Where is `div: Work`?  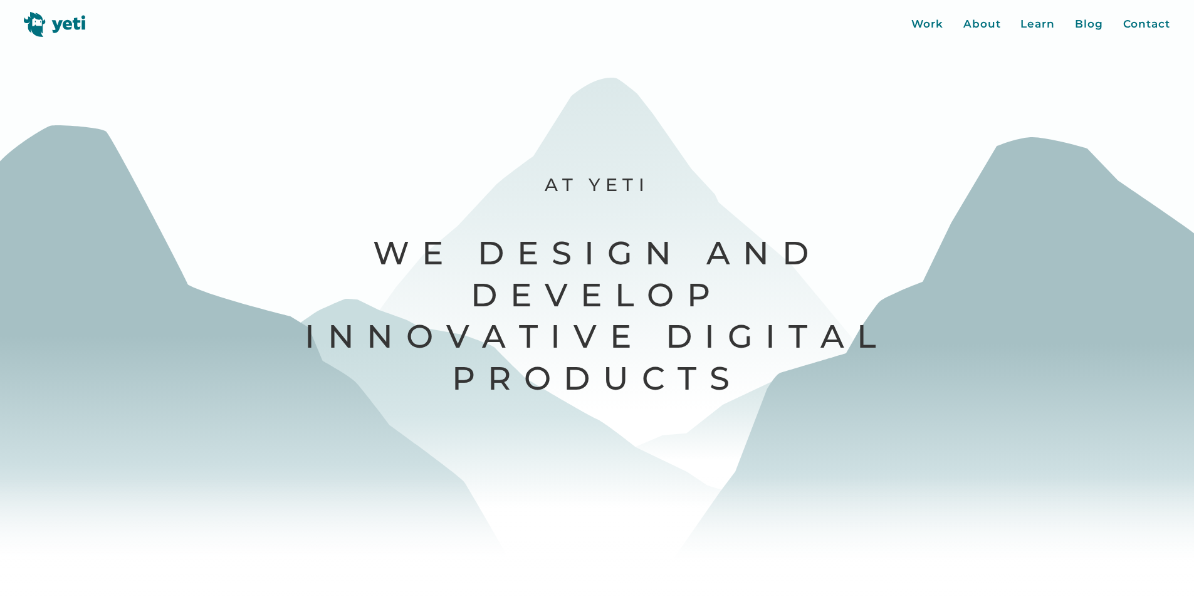 div: Work is located at coordinates (927, 24).